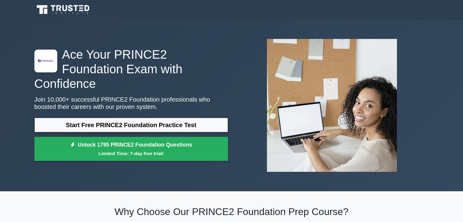 This screenshot has width=463, height=222. What do you see at coordinates (232, 212) in the screenshot?
I see `h2: Why Choose Our PRINCE2 Foundation Prep Course?` at bounding box center [232, 212].